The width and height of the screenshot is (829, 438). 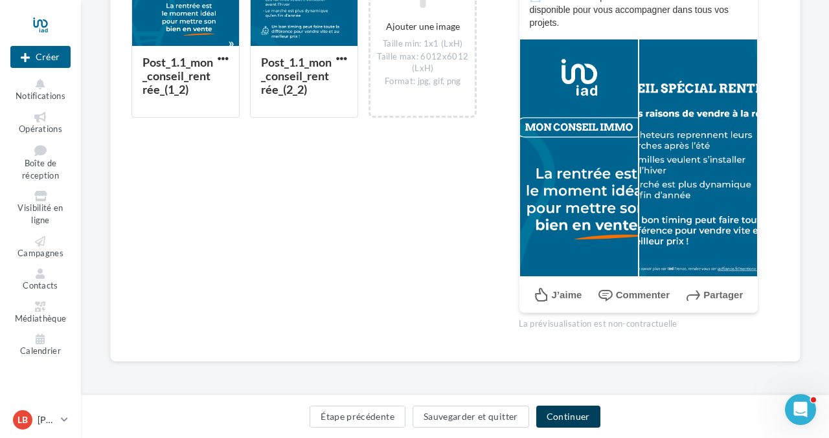 What do you see at coordinates (40, 313) in the screenshot?
I see `a: Médiathèque` at bounding box center [40, 313].